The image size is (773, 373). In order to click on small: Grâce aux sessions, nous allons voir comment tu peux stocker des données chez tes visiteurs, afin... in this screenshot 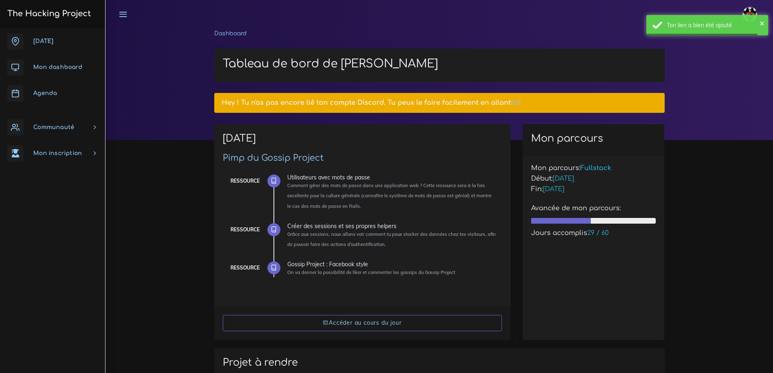, I will do `click(392, 239)`.